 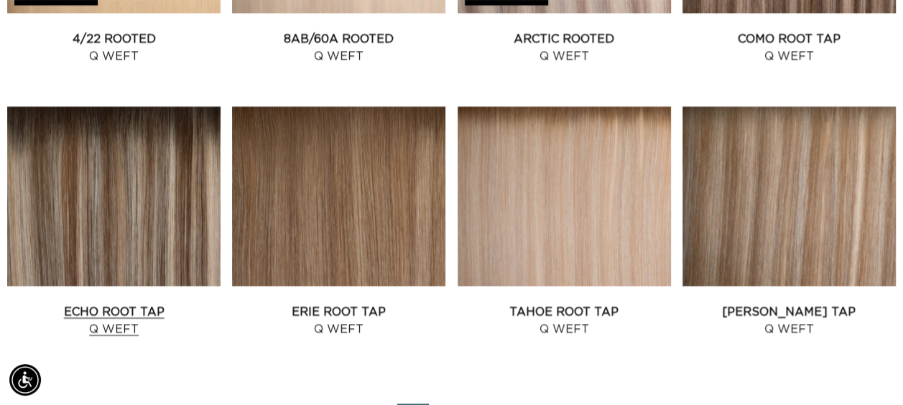 I want to click on a: Arctic Rooted Q Weft, so click(x=564, y=47).